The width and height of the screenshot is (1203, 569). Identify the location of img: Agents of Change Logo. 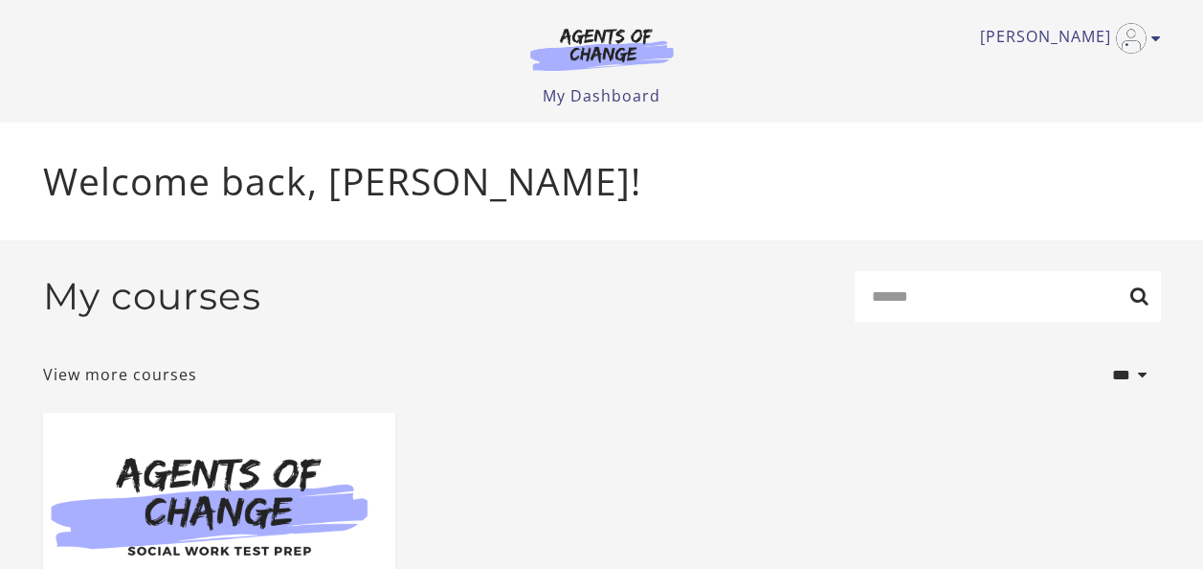
(602, 49).